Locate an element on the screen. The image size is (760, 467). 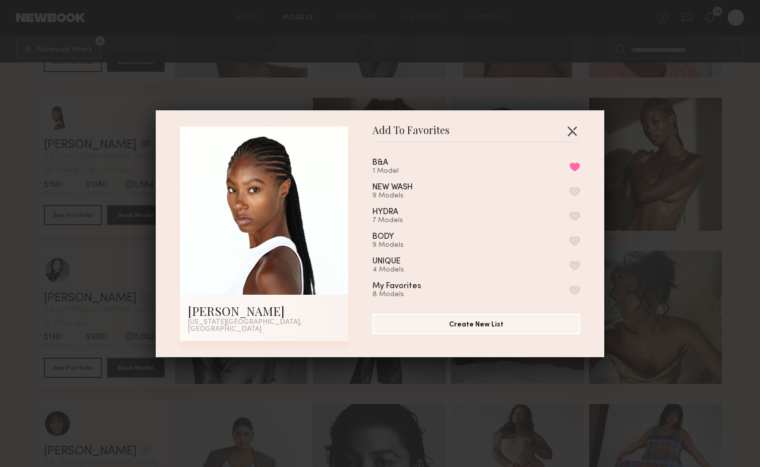
div: HYDRA is located at coordinates (385, 212).